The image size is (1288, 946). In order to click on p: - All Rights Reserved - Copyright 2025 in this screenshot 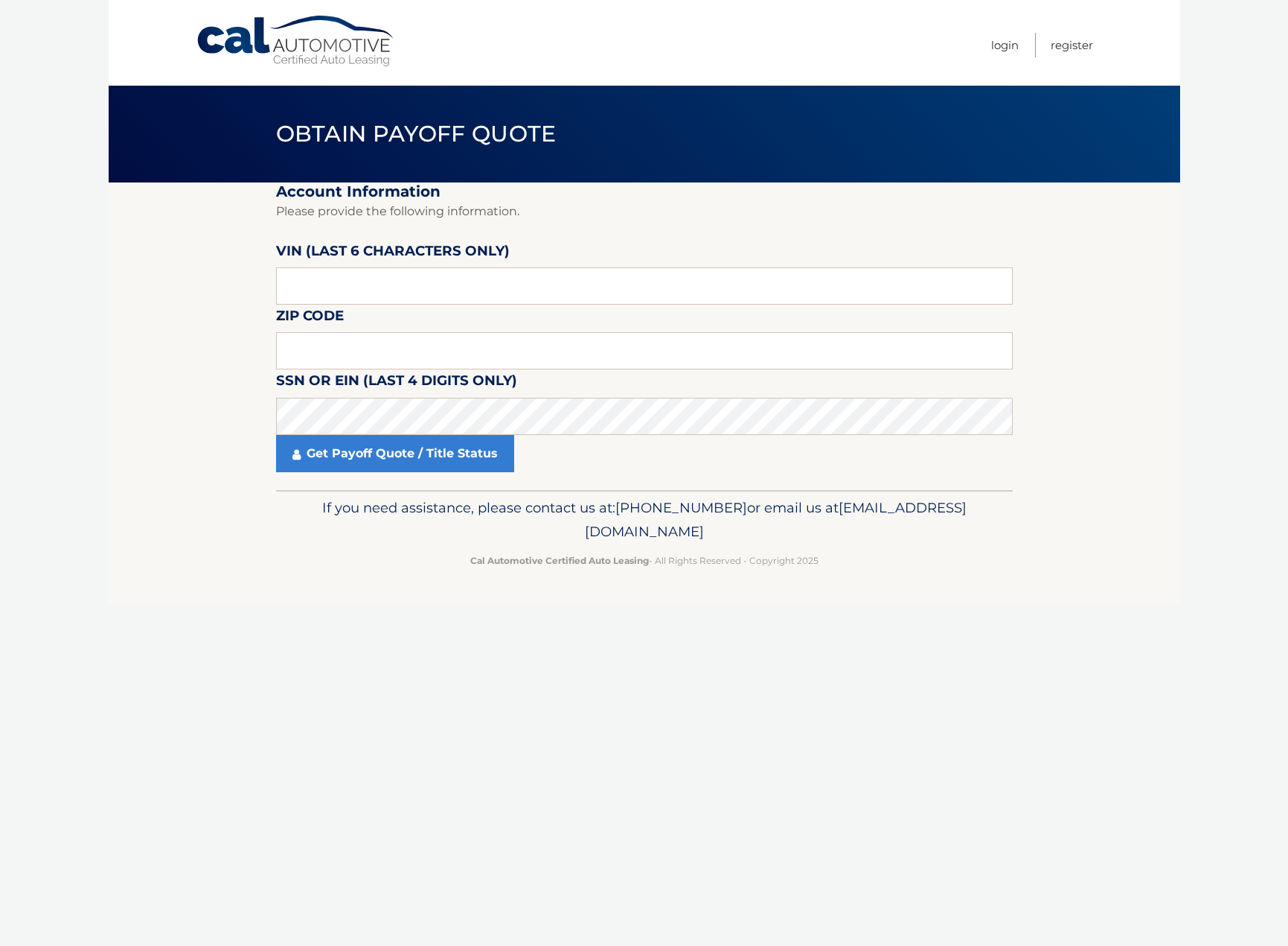, I will do `click(644, 560)`.